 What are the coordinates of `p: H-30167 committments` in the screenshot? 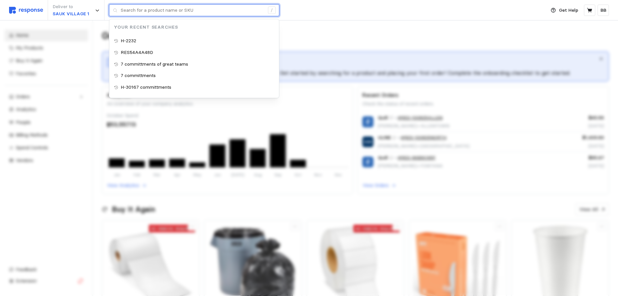 It's located at (146, 87).